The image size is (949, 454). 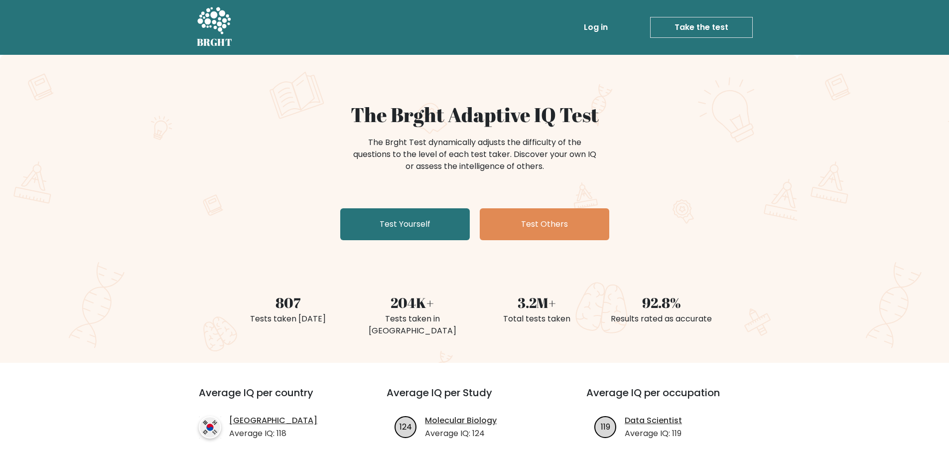 What do you see at coordinates (674, 399) in the screenshot?
I see `h3: Average IQ per occupation` at bounding box center [674, 399].